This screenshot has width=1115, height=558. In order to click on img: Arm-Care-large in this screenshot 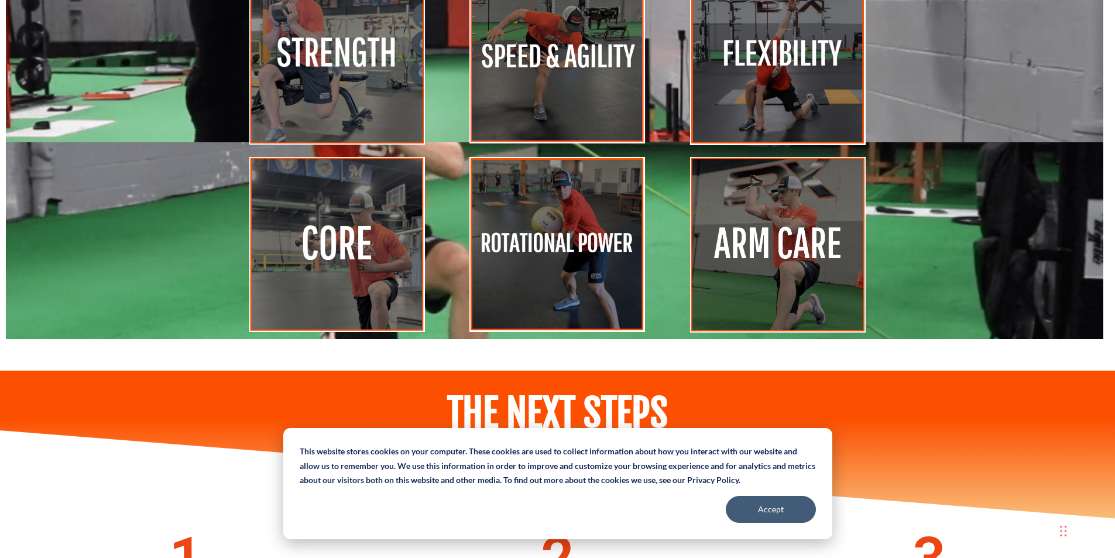, I will do `click(778, 245)`.